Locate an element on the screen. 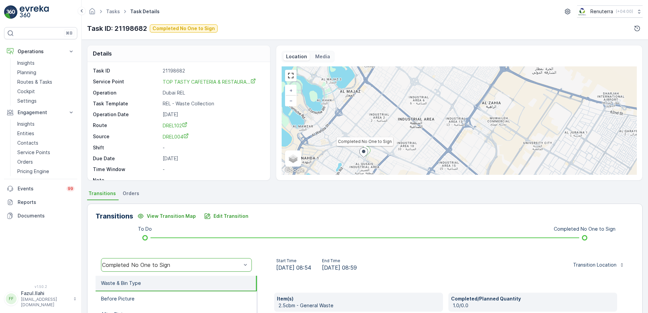 The image size is (648, 313). p: Details is located at coordinates (102, 54).